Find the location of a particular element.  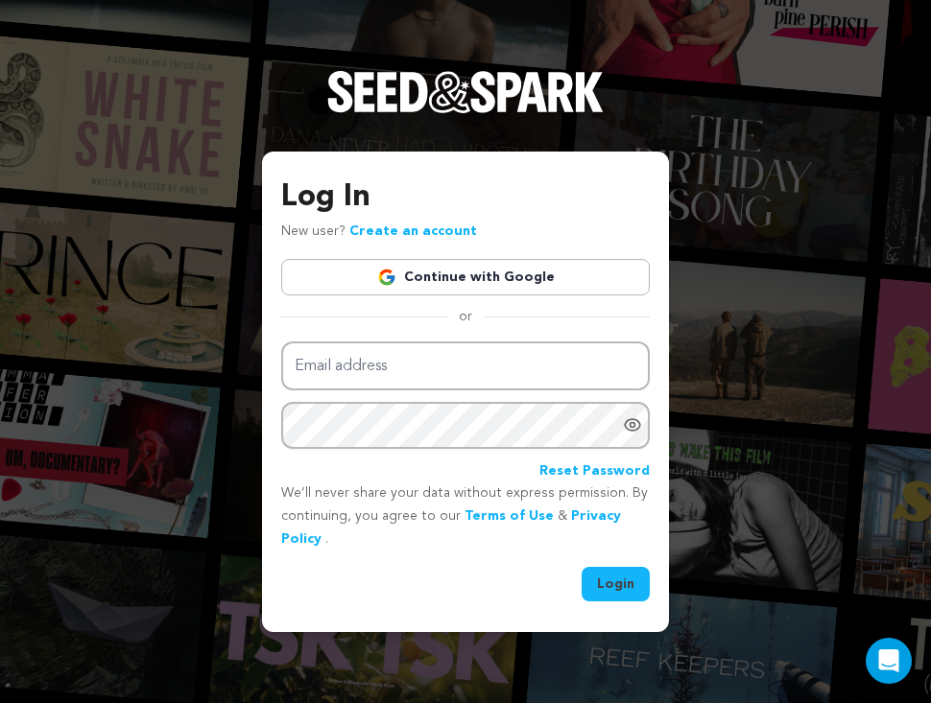

a: Continue with Google is located at coordinates (465, 277).